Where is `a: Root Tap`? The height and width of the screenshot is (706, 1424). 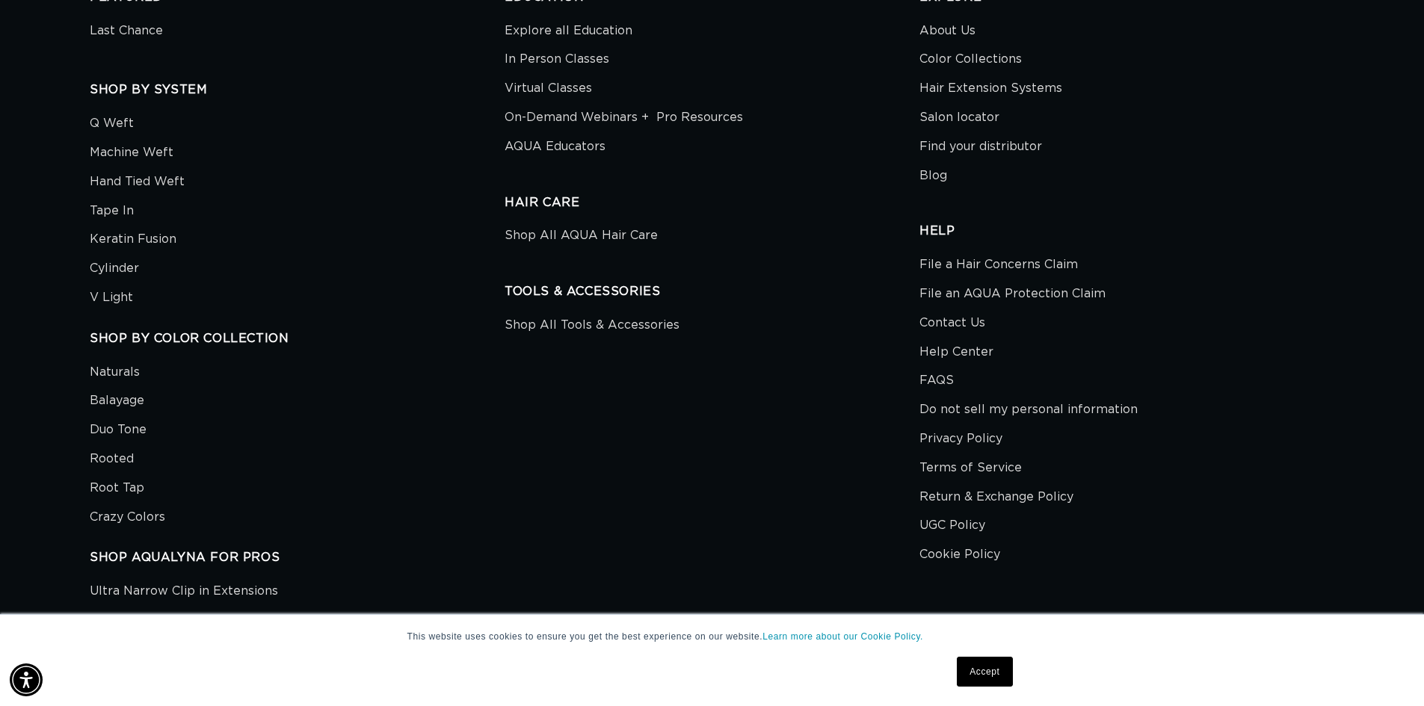 a: Root Tap is located at coordinates (117, 488).